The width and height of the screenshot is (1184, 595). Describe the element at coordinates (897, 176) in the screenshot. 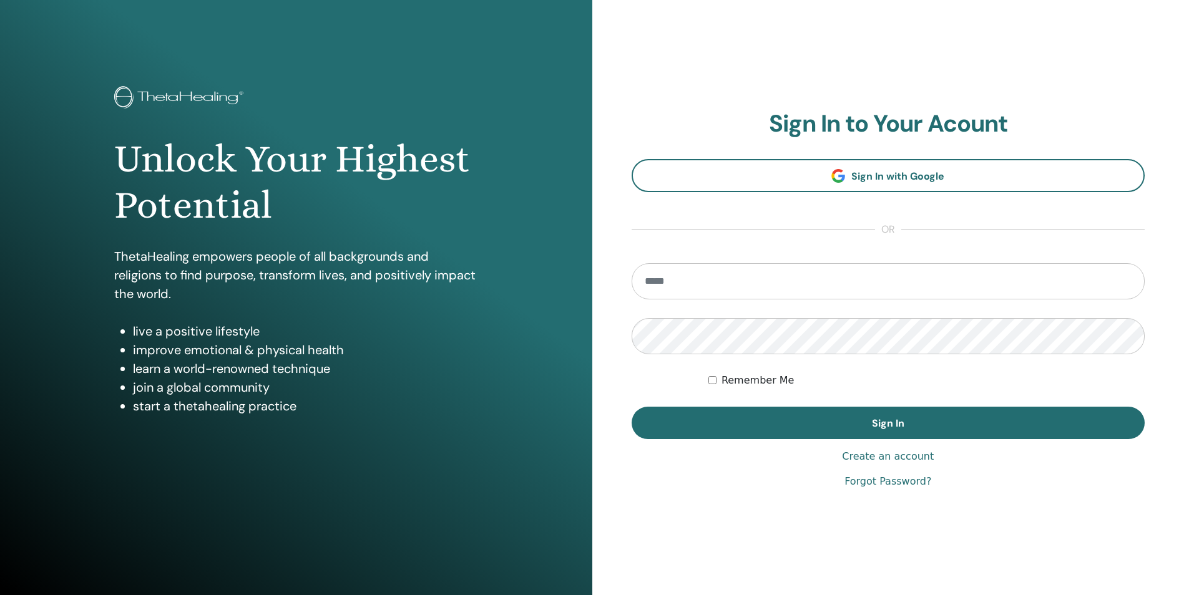

I see `span: Sign In with Google` at that location.